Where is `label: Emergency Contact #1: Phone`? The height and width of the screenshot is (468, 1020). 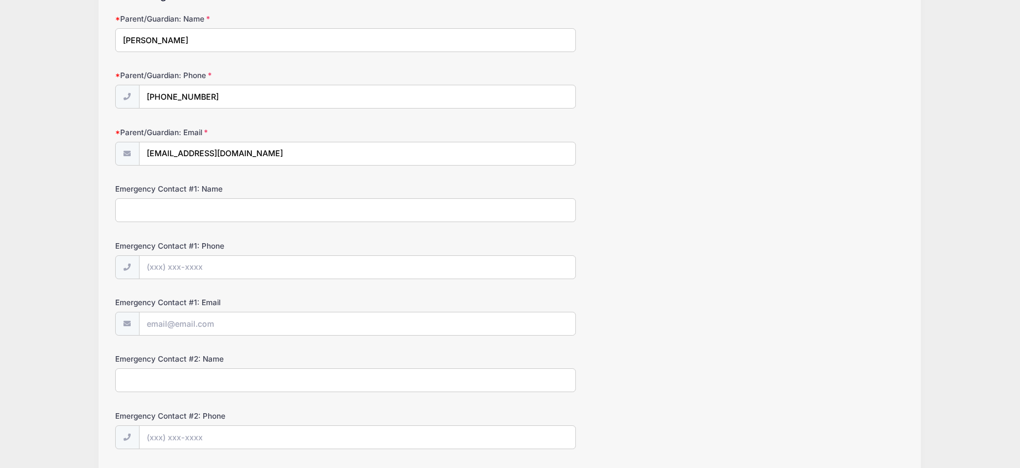
label: Emergency Contact #1: Phone is located at coordinates (247, 246).